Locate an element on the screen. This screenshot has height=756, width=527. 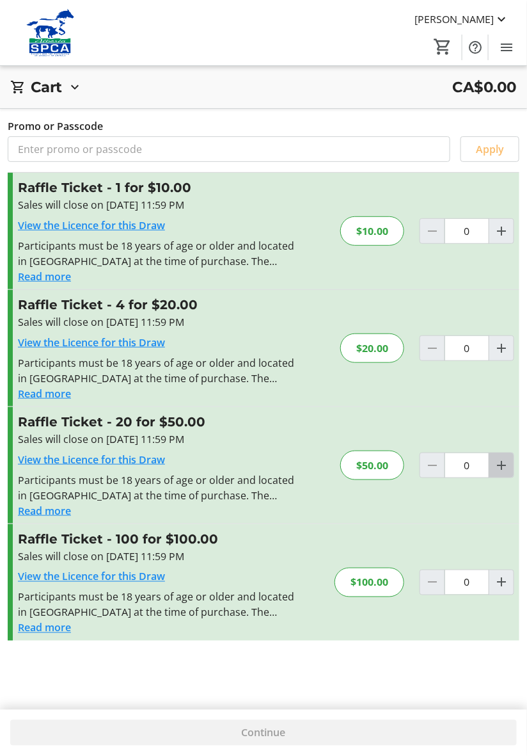
button: Cart is located at coordinates (443, 47).